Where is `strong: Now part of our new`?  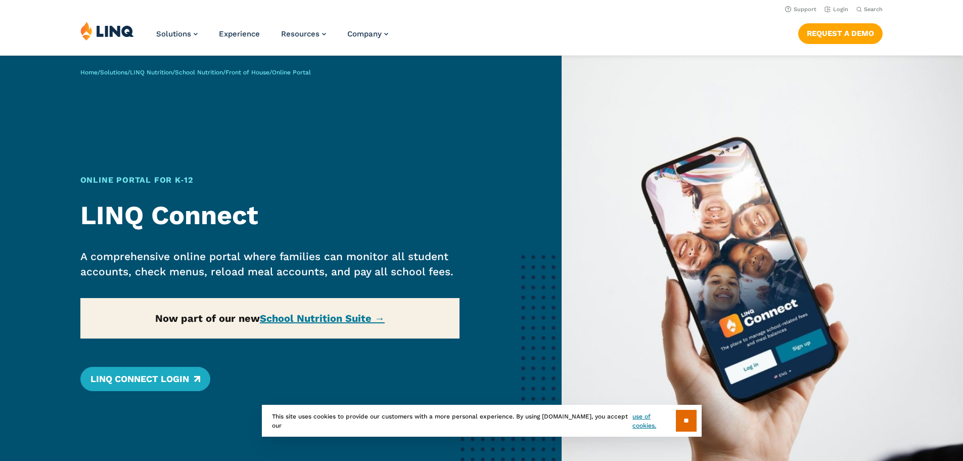 strong: Now part of our new is located at coordinates (270, 318).